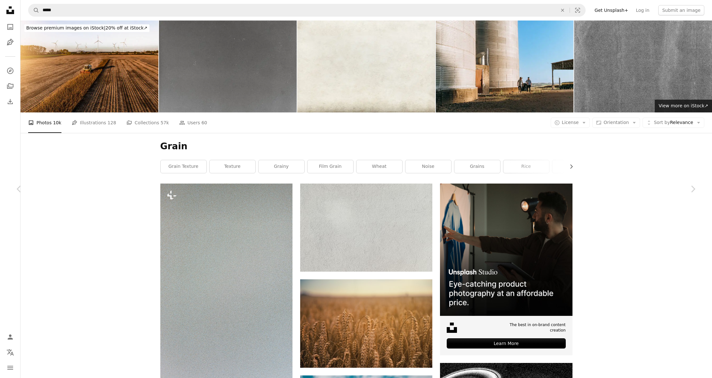 This screenshot has width=712, height=378. I want to click on button: Orientation, so click(616, 123).